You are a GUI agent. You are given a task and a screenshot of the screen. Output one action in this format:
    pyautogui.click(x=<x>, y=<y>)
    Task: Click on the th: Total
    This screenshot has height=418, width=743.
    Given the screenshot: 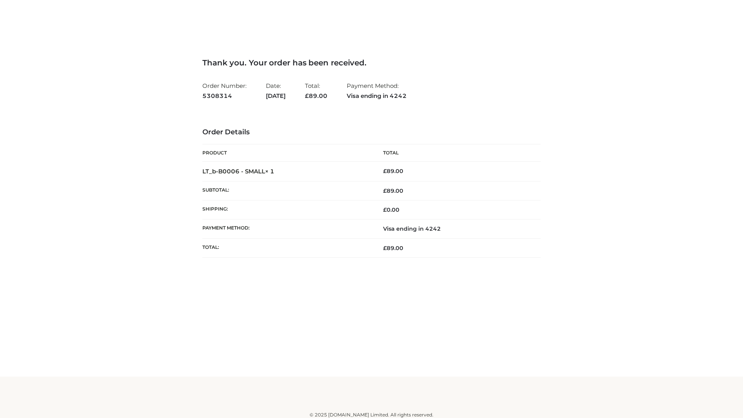 What is the action you would take?
    pyautogui.click(x=456, y=153)
    